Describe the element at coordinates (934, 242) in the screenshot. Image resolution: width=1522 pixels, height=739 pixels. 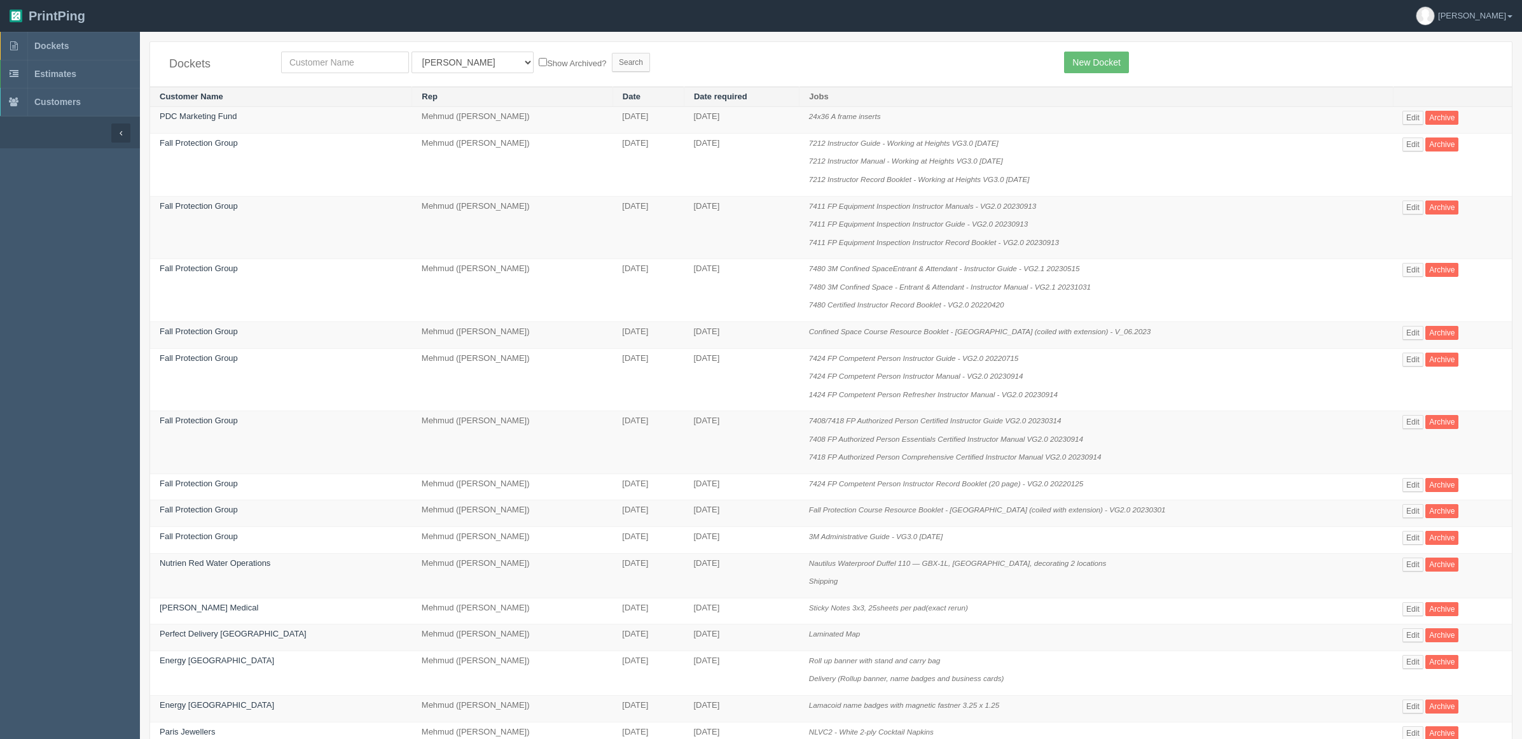
I see `i: 7411 FP Equipment Inspection Instructor Record Booklet - VG2.0 20230913` at that location.